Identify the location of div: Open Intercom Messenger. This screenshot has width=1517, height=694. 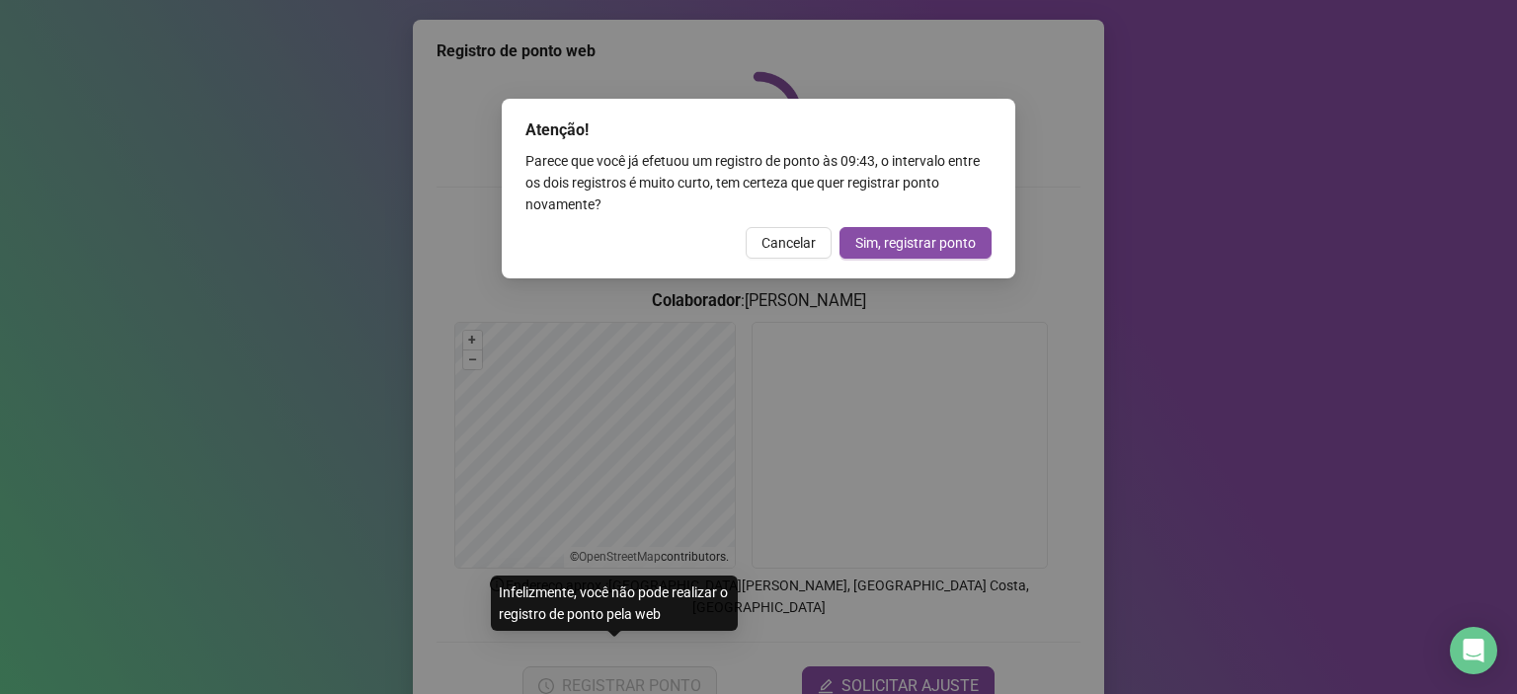
(1473, 651).